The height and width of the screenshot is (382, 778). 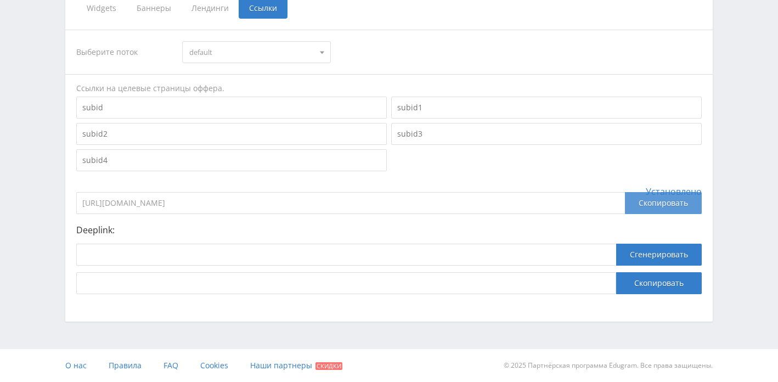 I want to click on input: subid2, so click(x=231, y=134).